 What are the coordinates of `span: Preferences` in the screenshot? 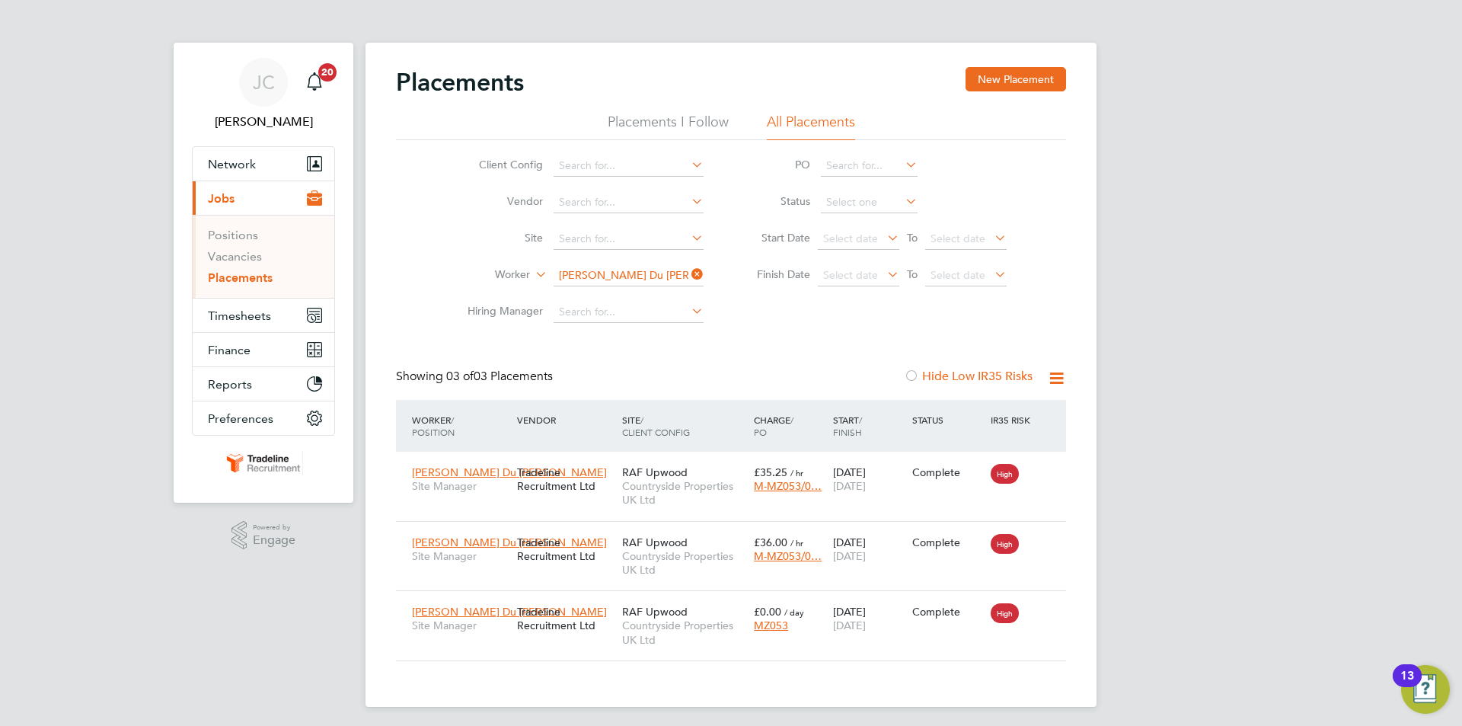 It's located at (241, 418).